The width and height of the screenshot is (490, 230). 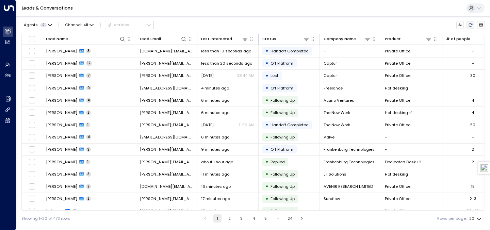 I want to click on span: Dedicated Desk, so click(x=400, y=162).